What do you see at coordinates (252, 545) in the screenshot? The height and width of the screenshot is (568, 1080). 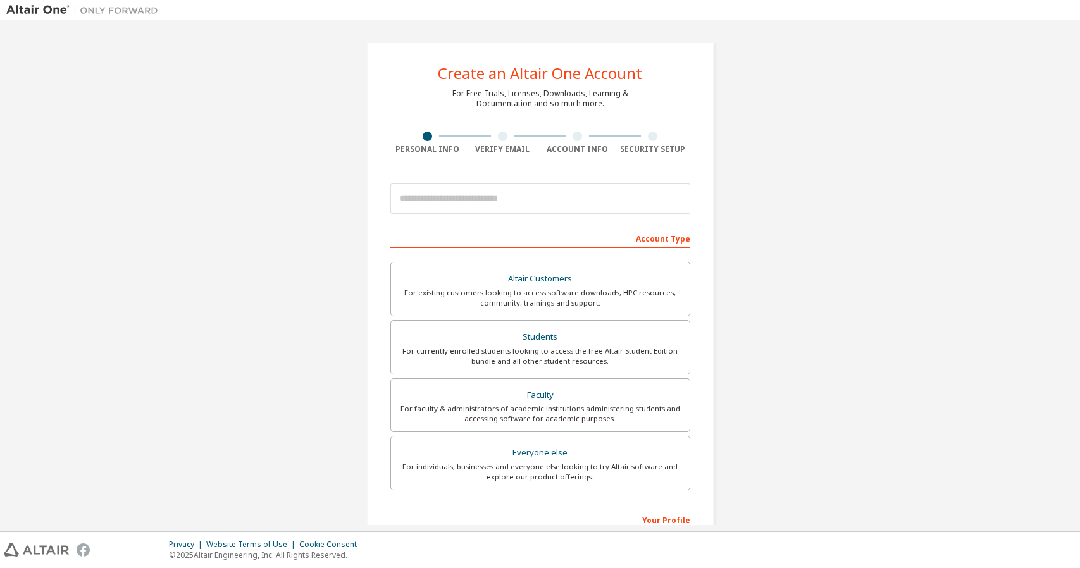 I see `div: Website Terms of Use` at bounding box center [252, 545].